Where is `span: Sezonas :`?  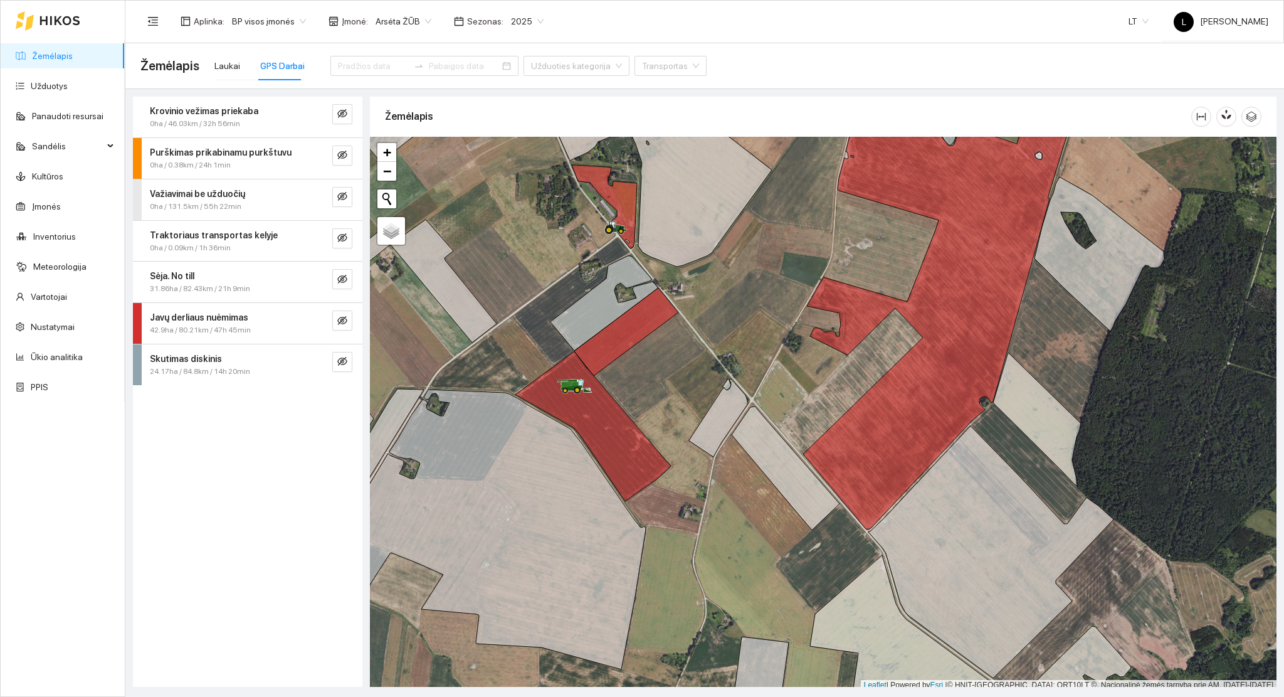 span: Sezonas : is located at coordinates (485, 21).